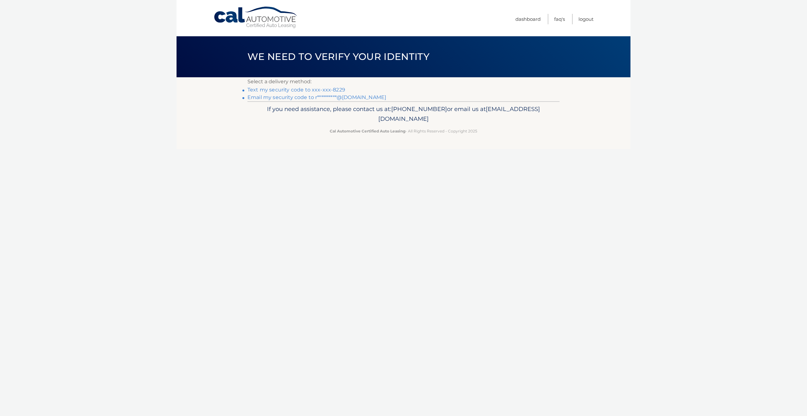 Image resolution: width=807 pixels, height=416 pixels. What do you see at coordinates (560, 19) in the screenshot?
I see `a: FAQ's` at bounding box center [560, 19].